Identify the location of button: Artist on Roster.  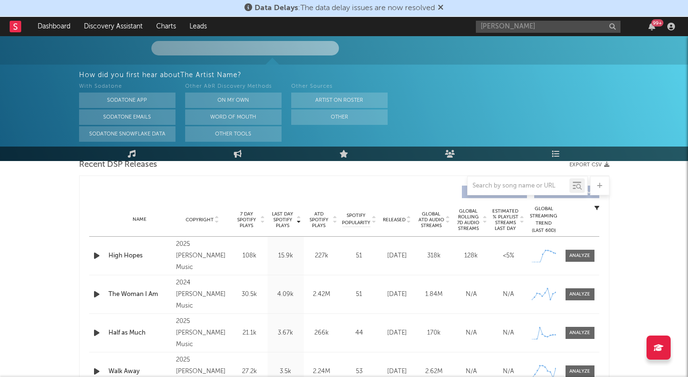
(339, 100).